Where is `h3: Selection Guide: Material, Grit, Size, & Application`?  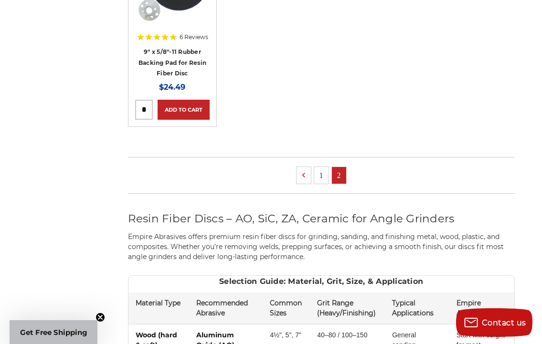
h3: Selection Guide: Material, Grit, Size, & Application is located at coordinates (322, 282).